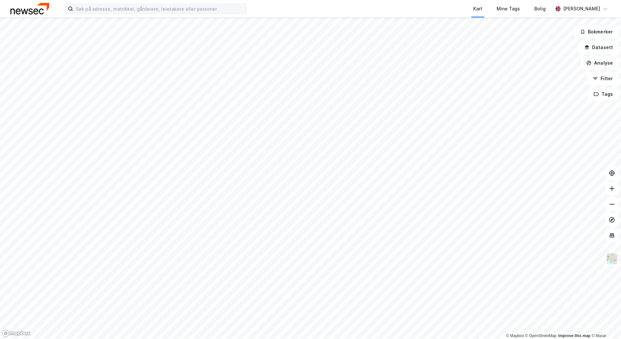 Image resolution: width=621 pixels, height=339 pixels. I want to click on a: Mapbox, so click(515, 336).